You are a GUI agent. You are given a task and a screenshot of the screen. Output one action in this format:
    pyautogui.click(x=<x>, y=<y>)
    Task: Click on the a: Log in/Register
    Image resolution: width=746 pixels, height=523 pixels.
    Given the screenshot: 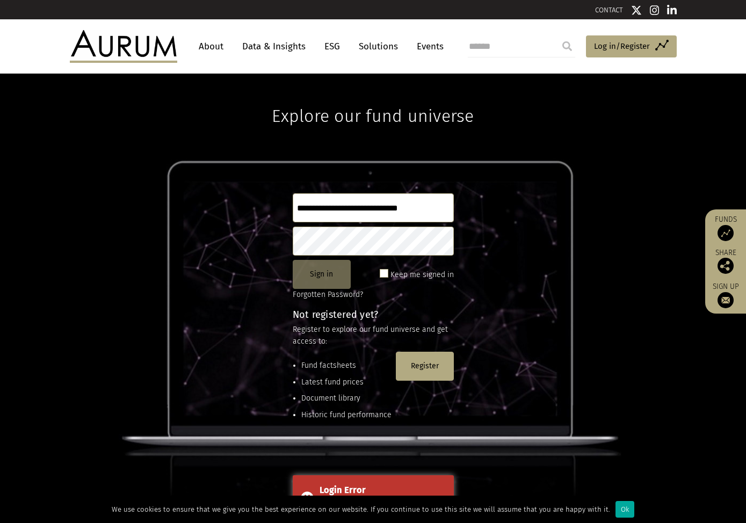 What is the action you would take?
    pyautogui.click(x=631, y=47)
    